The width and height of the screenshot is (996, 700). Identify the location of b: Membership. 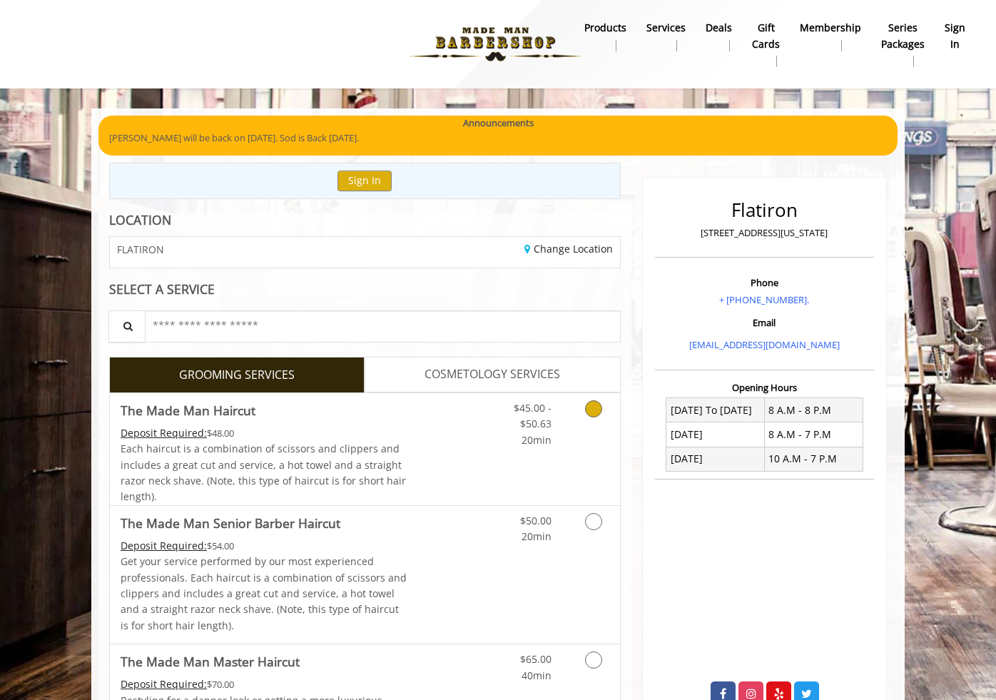
(830, 28).